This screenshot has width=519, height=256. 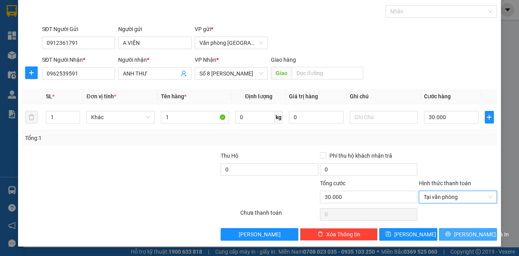 I want to click on span: Giao hàng, so click(x=284, y=60).